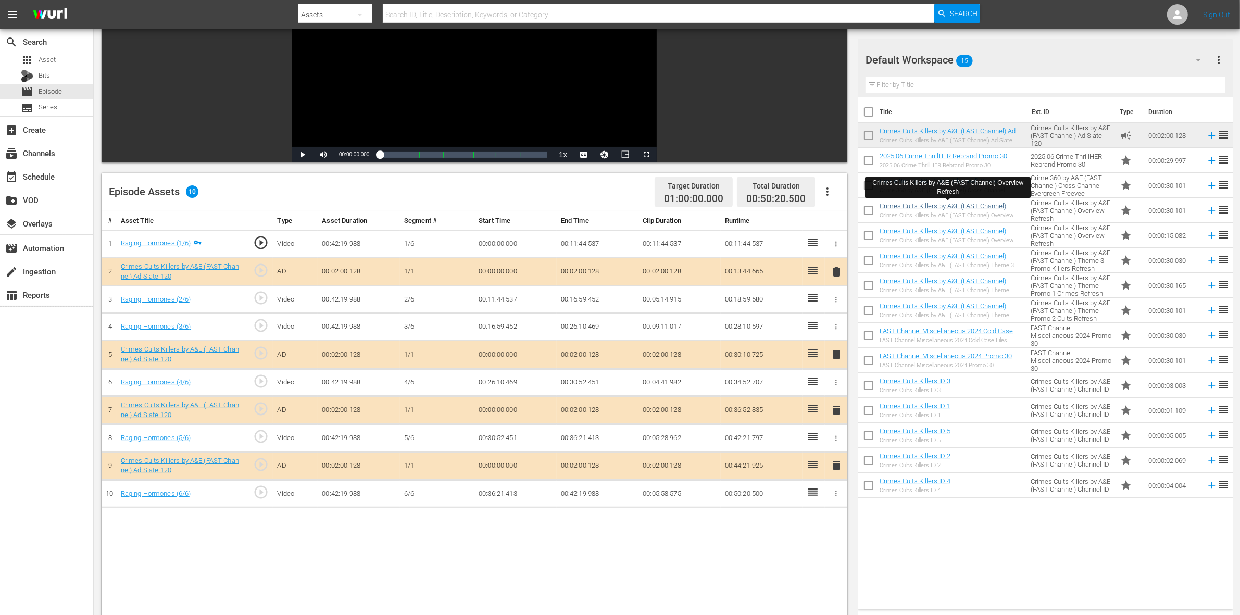 The image size is (1240, 615). Describe the element at coordinates (945, 235) in the screenshot. I see `a: Crimes Cults Killers by A&E (FAST Channel) Overview Refresh` at that location.